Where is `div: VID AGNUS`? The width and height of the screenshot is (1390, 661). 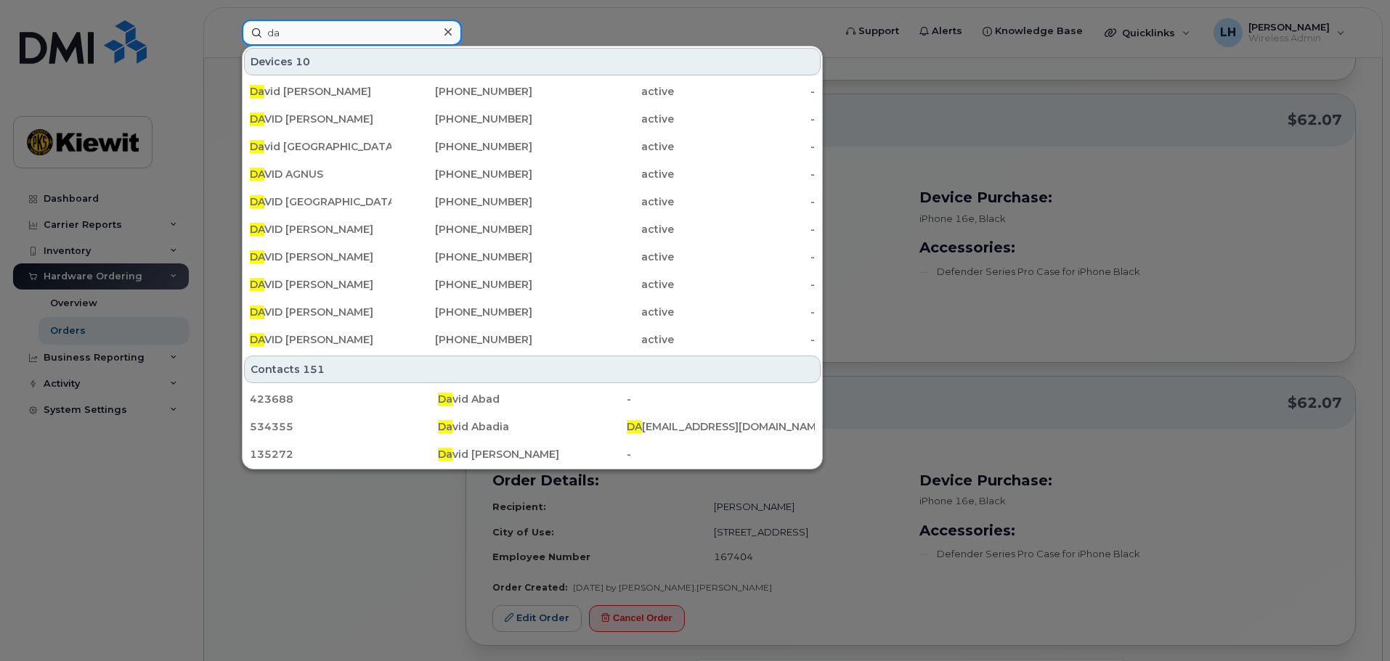
div: VID AGNUS is located at coordinates (320, 174).